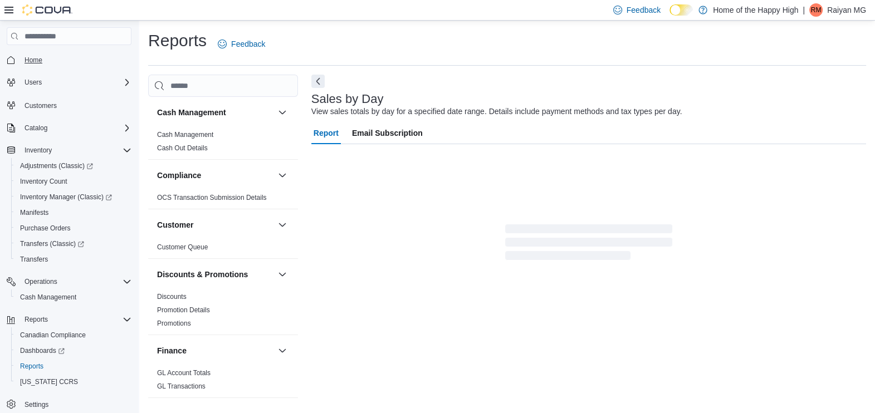 This screenshot has width=875, height=413. Describe the element at coordinates (223, 382) in the screenshot. I see `div: Finance` at that location.